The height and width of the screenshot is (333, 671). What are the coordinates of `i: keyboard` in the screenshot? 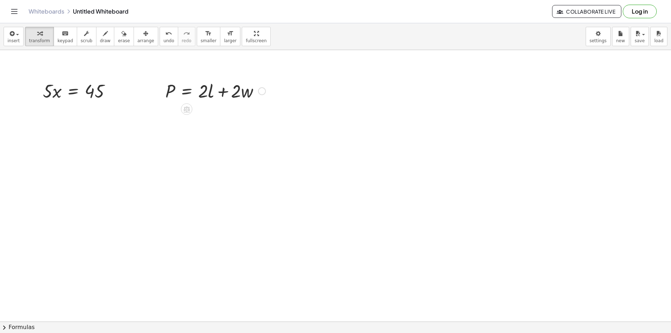 It's located at (65, 34).